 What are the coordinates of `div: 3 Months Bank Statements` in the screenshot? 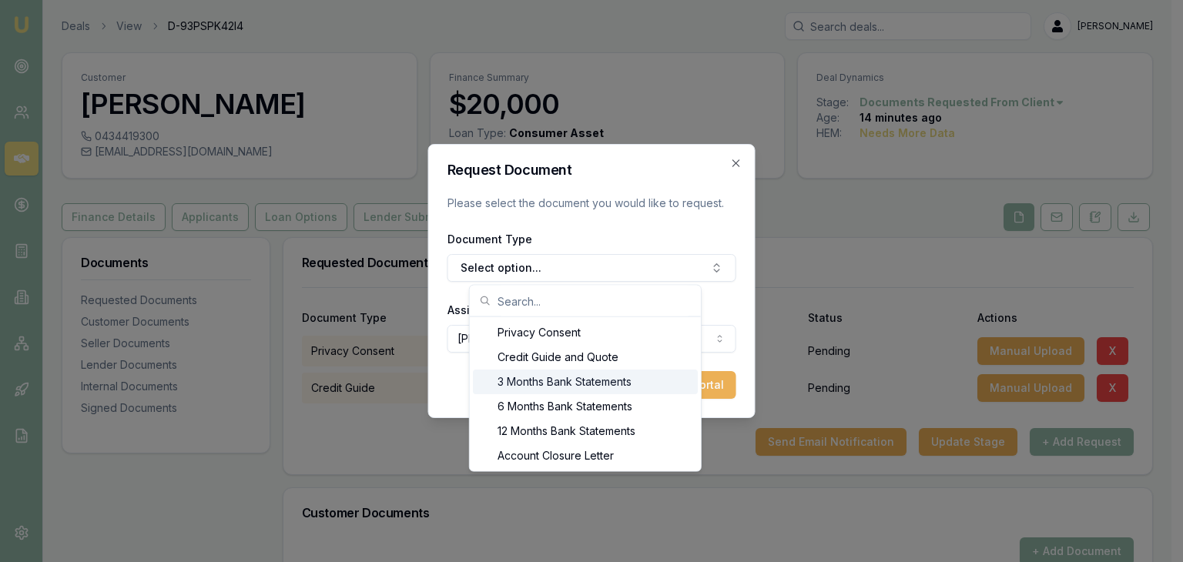 It's located at (585, 382).